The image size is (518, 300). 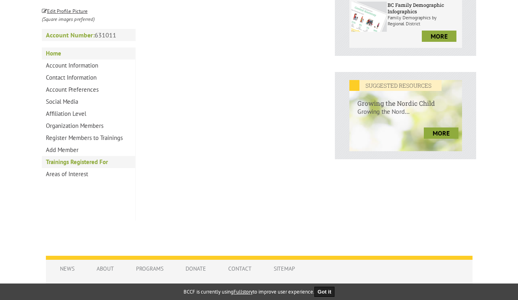 What do you see at coordinates (105, 269) in the screenshot?
I see `a: About` at bounding box center [105, 269].